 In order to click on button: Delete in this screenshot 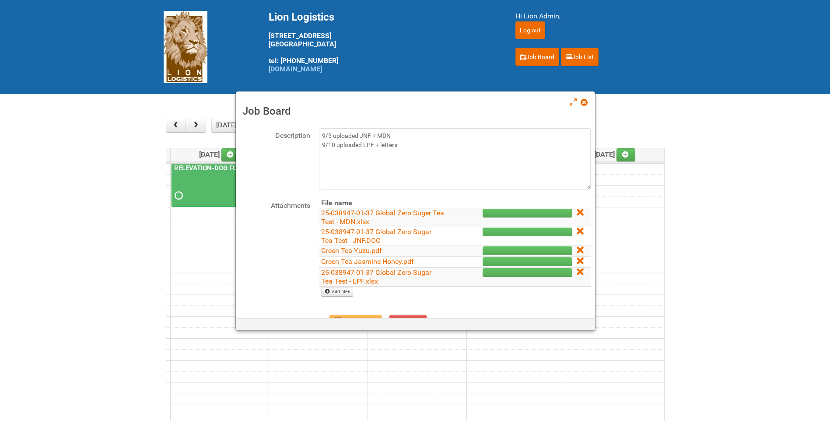, I will do `click(408, 321)`.